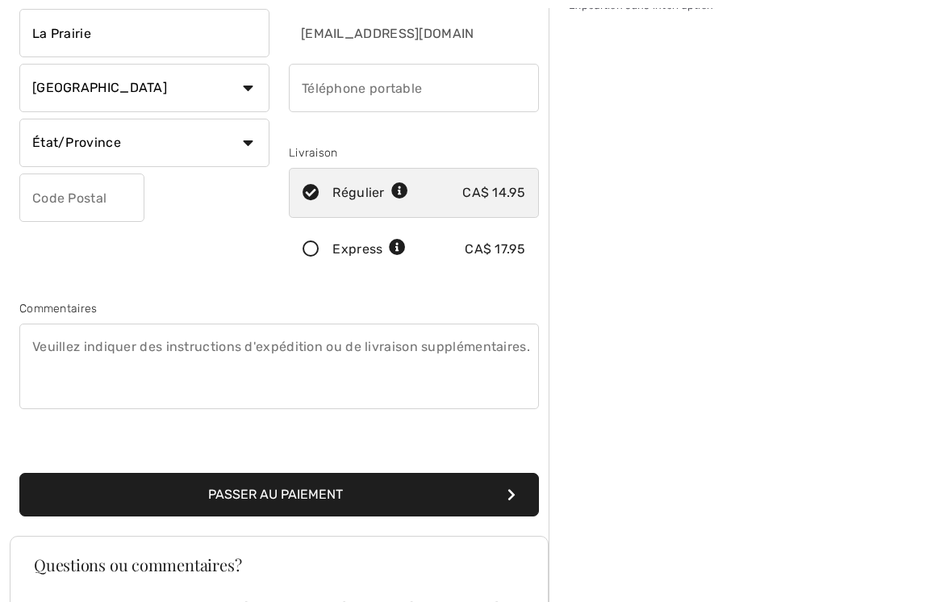 This screenshot has width=952, height=602. I want to click on input: Téléphone portable, so click(414, 88).